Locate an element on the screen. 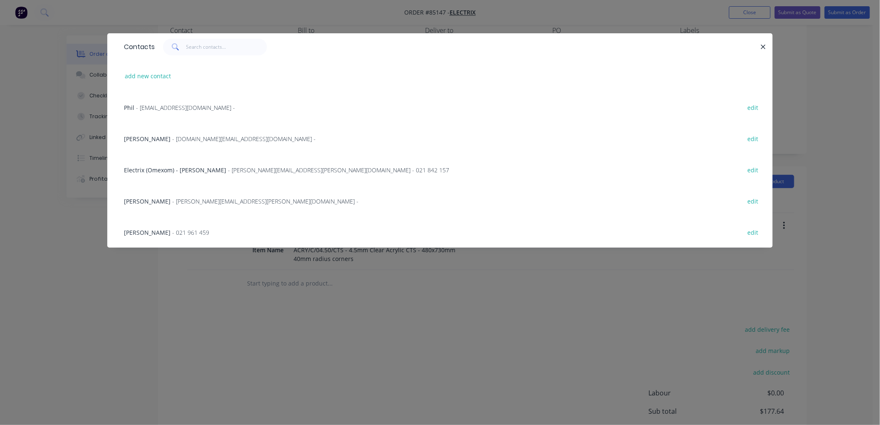 The height and width of the screenshot is (425, 880). input: Search contacts... is located at coordinates (227, 47).